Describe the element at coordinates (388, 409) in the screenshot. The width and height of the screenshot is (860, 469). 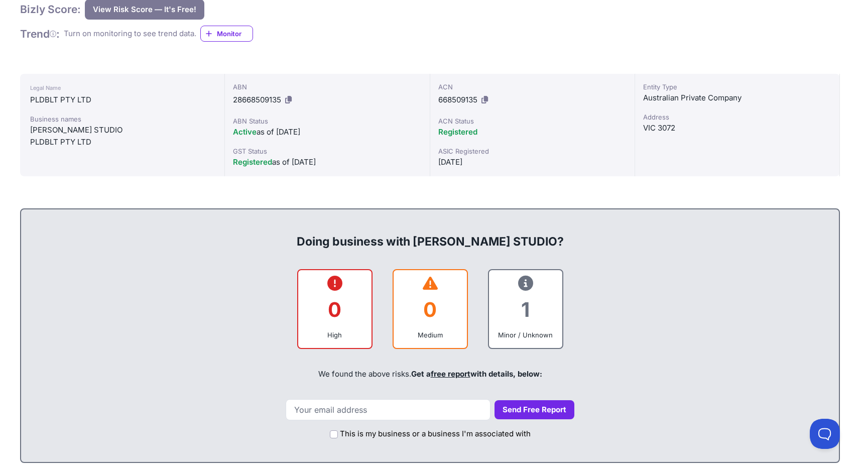
I see `input: Your email address` at that location.